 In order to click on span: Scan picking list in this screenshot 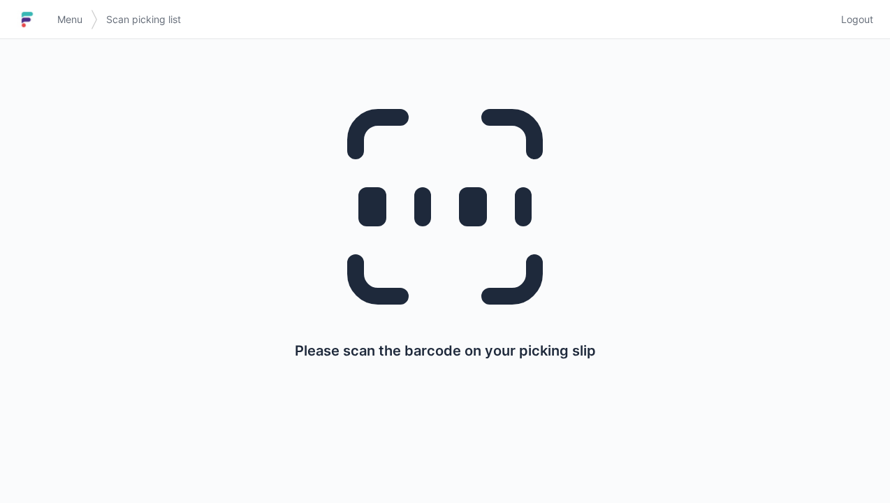, I will do `click(143, 20)`.